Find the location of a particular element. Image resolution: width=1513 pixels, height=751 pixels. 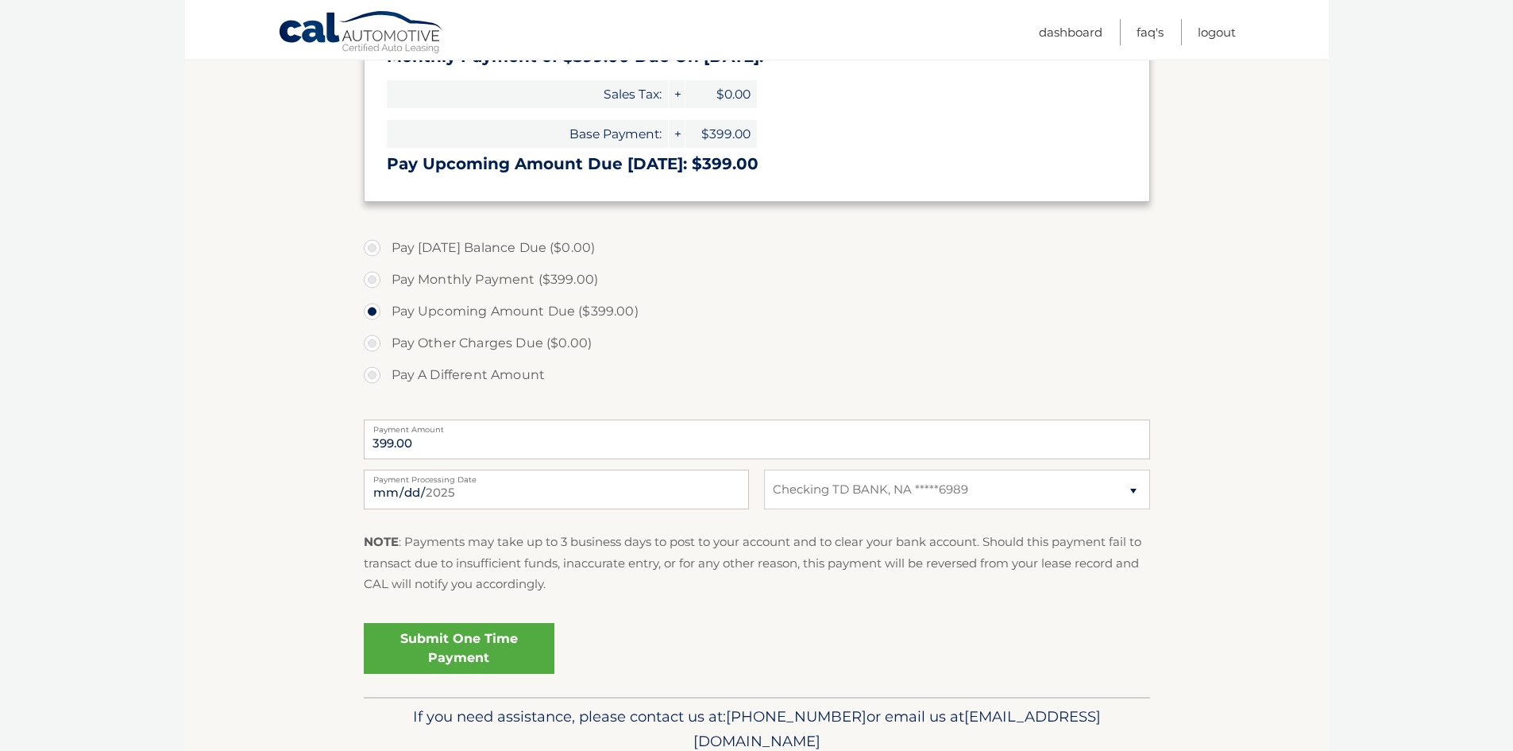

a: Submit One Time Payment is located at coordinates (459, 648).